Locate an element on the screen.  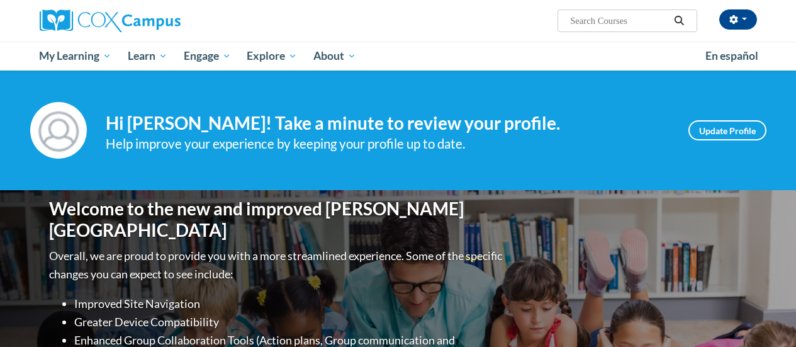
p: Overall, we are proud to provide you with a more streamlined experience. Some of the specific cha... is located at coordinates (277, 265).